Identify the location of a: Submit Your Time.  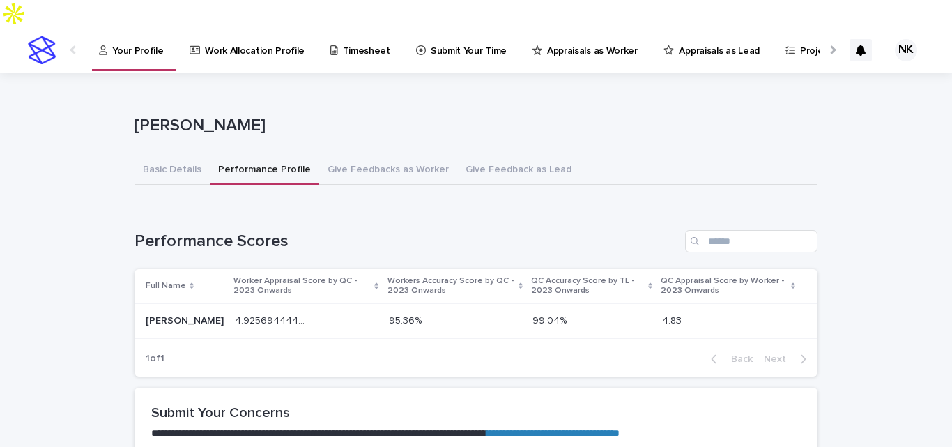
(463, 49).